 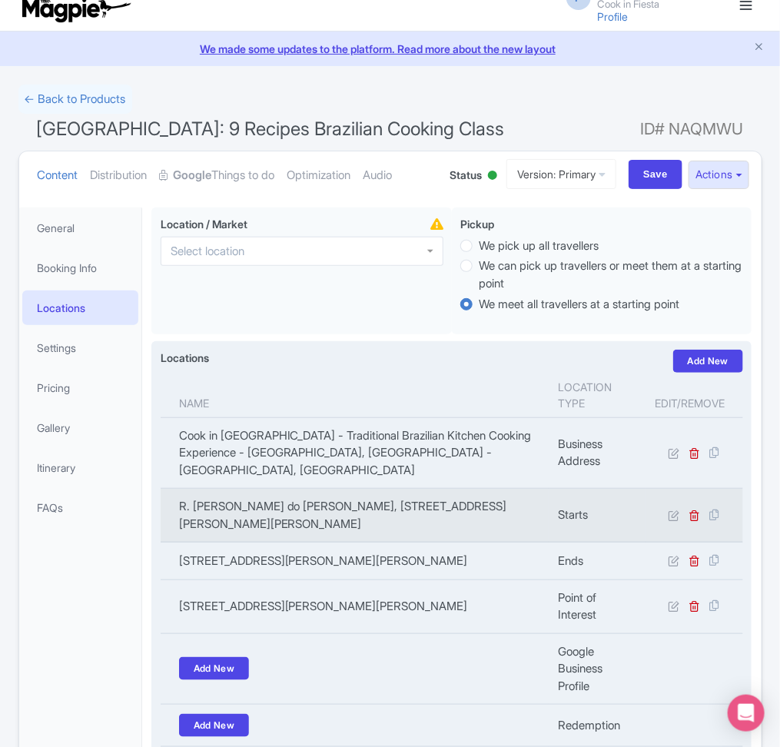 What do you see at coordinates (81, 267) in the screenshot?
I see `a: Booking Info` at bounding box center [81, 267].